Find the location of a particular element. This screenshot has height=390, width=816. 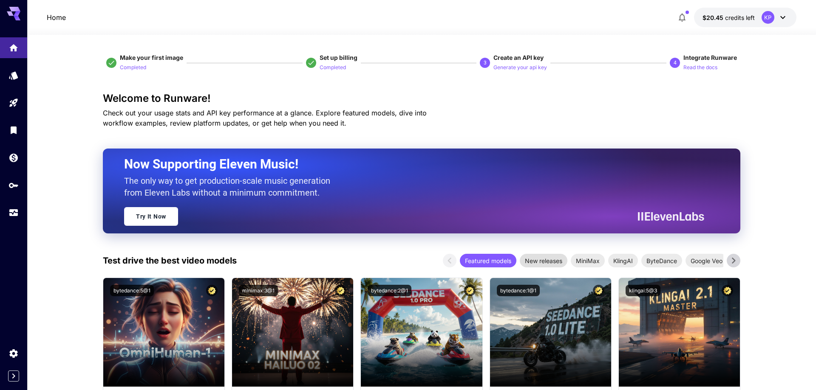

span: Create an API key is located at coordinates (518, 57).